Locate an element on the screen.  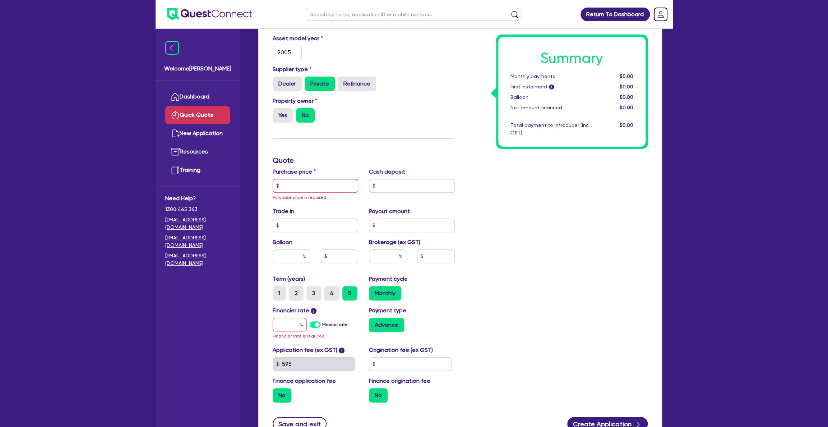
label: 1 is located at coordinates (279, 293).